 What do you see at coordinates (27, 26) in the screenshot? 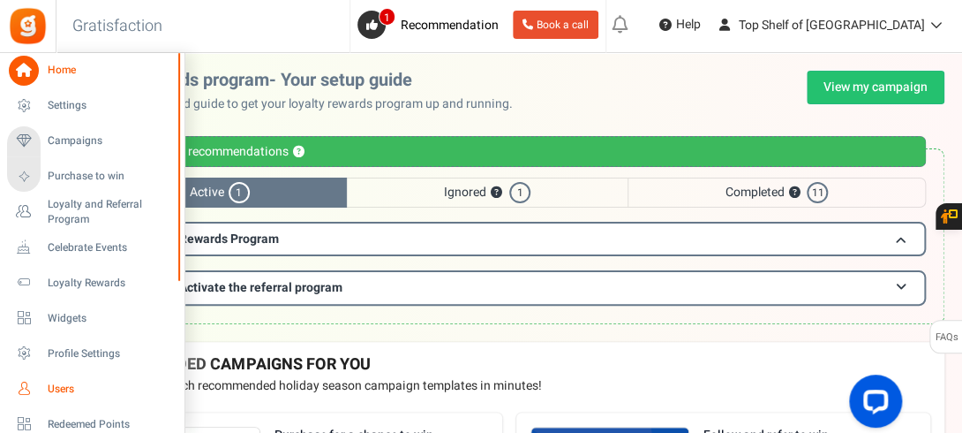
I see `img: Gratisfaction` at bounding box center [27, 26].